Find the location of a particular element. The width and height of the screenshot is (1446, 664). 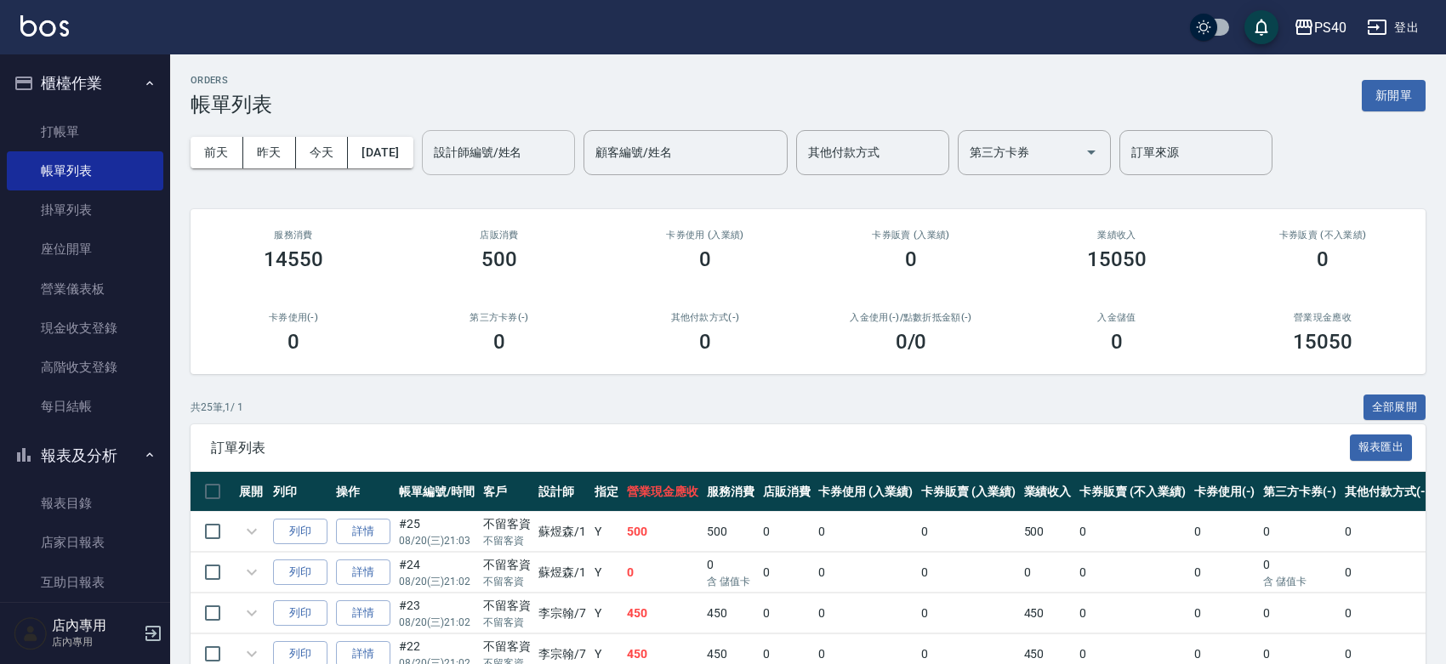

a: 互助日報表 is located at coordinates (85, 583).